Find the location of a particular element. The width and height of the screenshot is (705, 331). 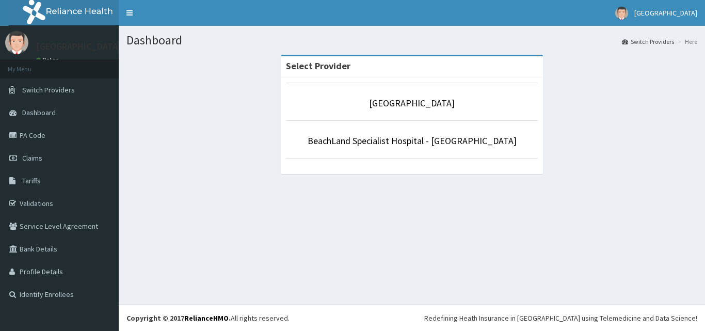

a: Switch Providers is located at coordinates (648, 41).